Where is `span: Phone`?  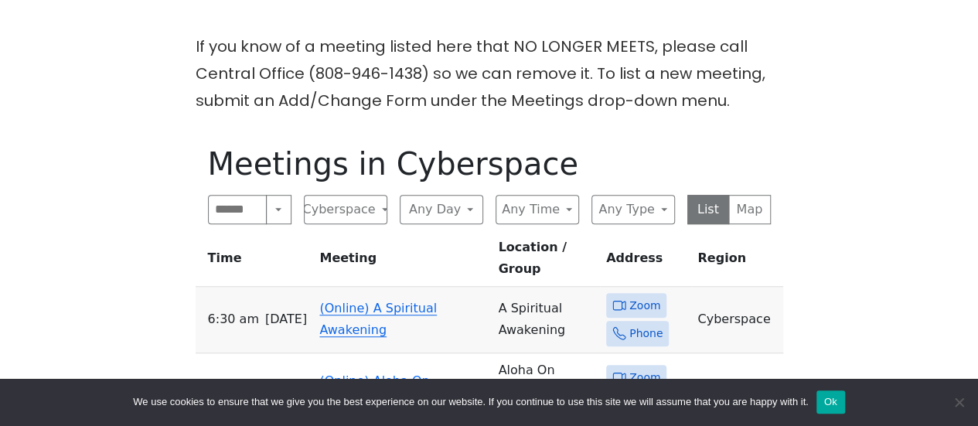
span: Phone is located at coordinates (646, 333).